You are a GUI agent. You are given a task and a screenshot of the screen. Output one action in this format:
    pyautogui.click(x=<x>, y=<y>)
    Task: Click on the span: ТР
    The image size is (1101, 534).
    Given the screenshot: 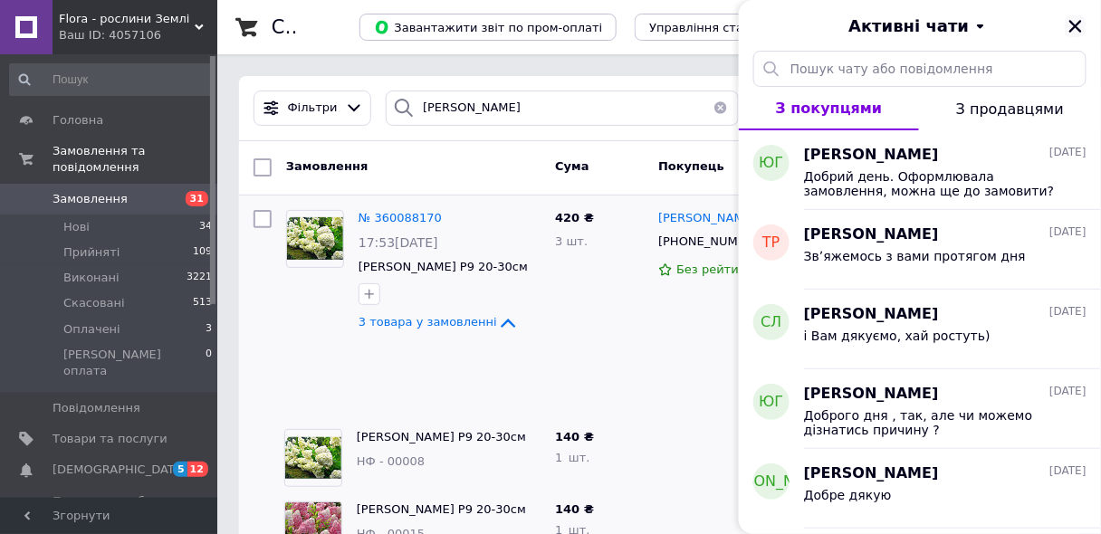 What is the action you would take?
    pyautogui.click(x=770, y=243)
    